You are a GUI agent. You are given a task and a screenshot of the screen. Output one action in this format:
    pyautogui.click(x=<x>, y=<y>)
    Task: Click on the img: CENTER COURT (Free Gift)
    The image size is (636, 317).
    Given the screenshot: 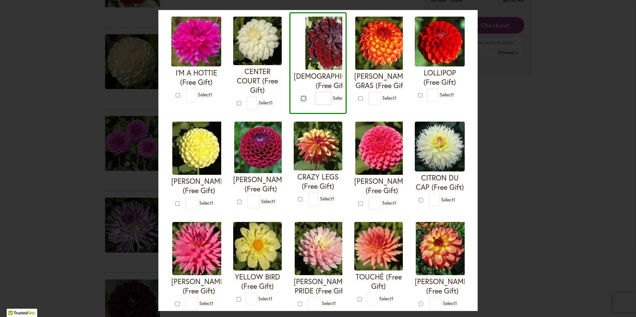 What is the action you would take?
    pyautogui.click(x=257, y=41)
    